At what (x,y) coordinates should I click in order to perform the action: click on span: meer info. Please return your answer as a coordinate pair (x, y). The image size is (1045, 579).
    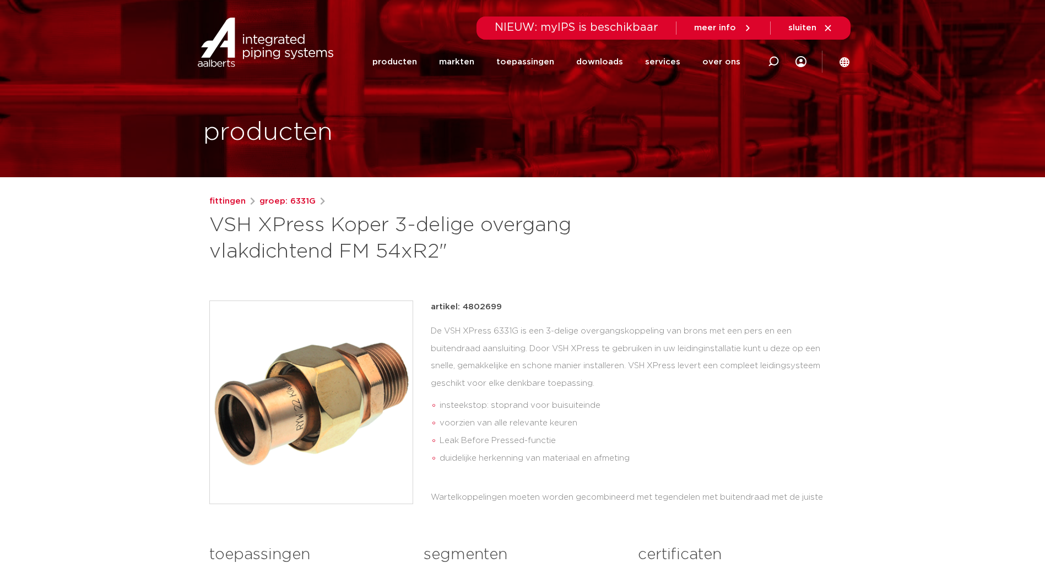
    Looking at the image, I should click on (715, 28).